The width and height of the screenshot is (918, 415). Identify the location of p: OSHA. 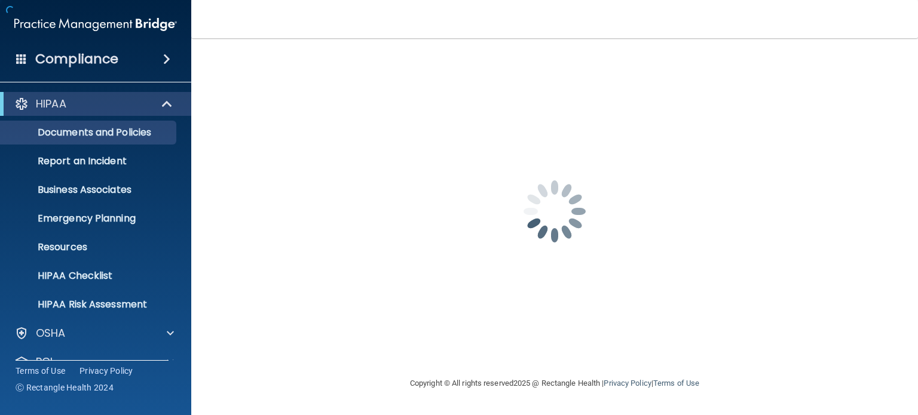
(51, 333).